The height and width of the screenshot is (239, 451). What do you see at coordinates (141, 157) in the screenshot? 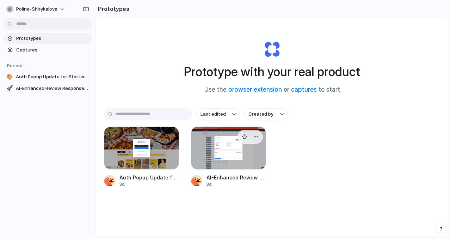
I see `a: Auth Popup Update for Starter BistroAuth Popup Update for Starter Bistro3d` at bounding box center [141, 157].